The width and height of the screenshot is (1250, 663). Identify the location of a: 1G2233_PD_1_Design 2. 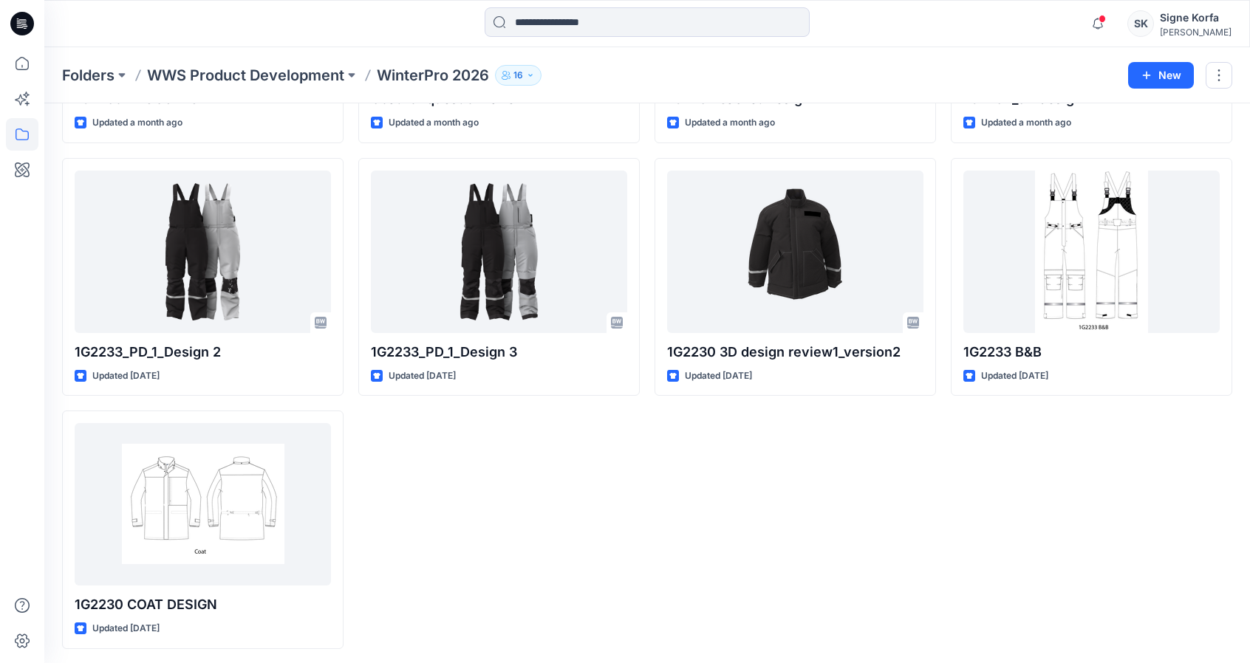
(202, 252).